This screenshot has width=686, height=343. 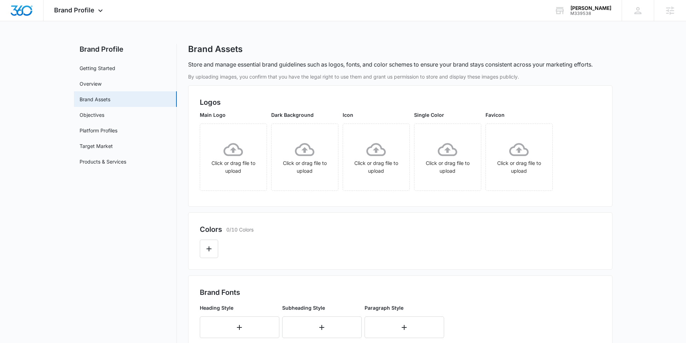 I want to click on p: Paragraph Style, so click(x=404, y=307).